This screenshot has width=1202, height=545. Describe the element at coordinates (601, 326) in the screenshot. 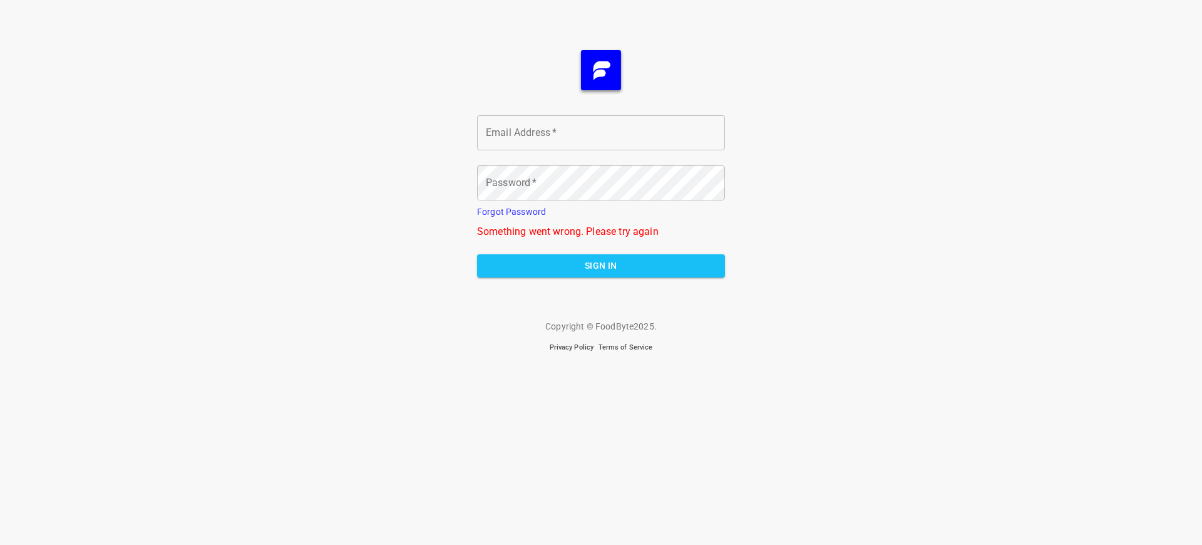

I see `p: Copyright © FoodByte 2025 .` at that location.